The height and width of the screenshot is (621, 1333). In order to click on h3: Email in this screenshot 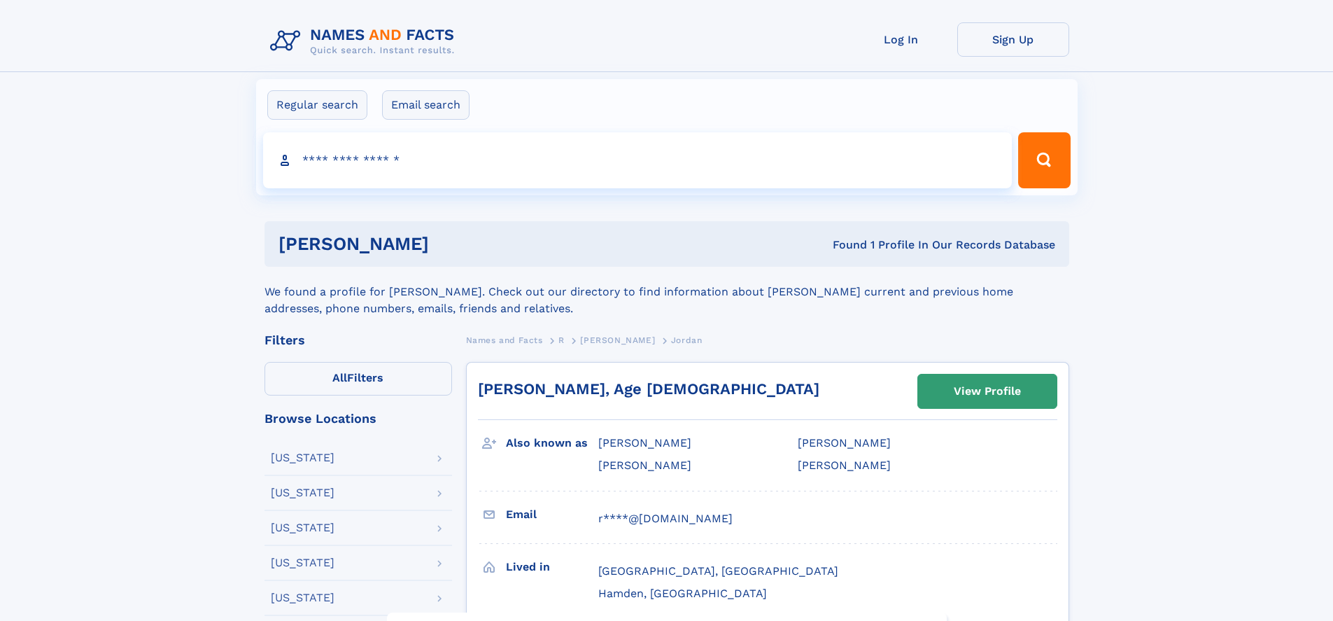, I will do `click(552, 514)`.